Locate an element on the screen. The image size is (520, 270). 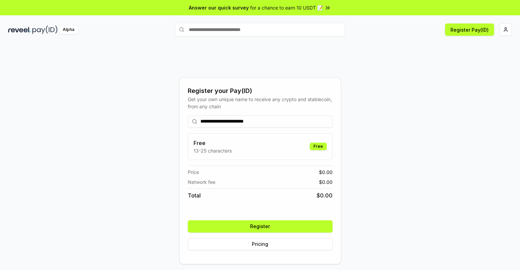
span: Answer our quick survey is located at coordinates (219, 7).